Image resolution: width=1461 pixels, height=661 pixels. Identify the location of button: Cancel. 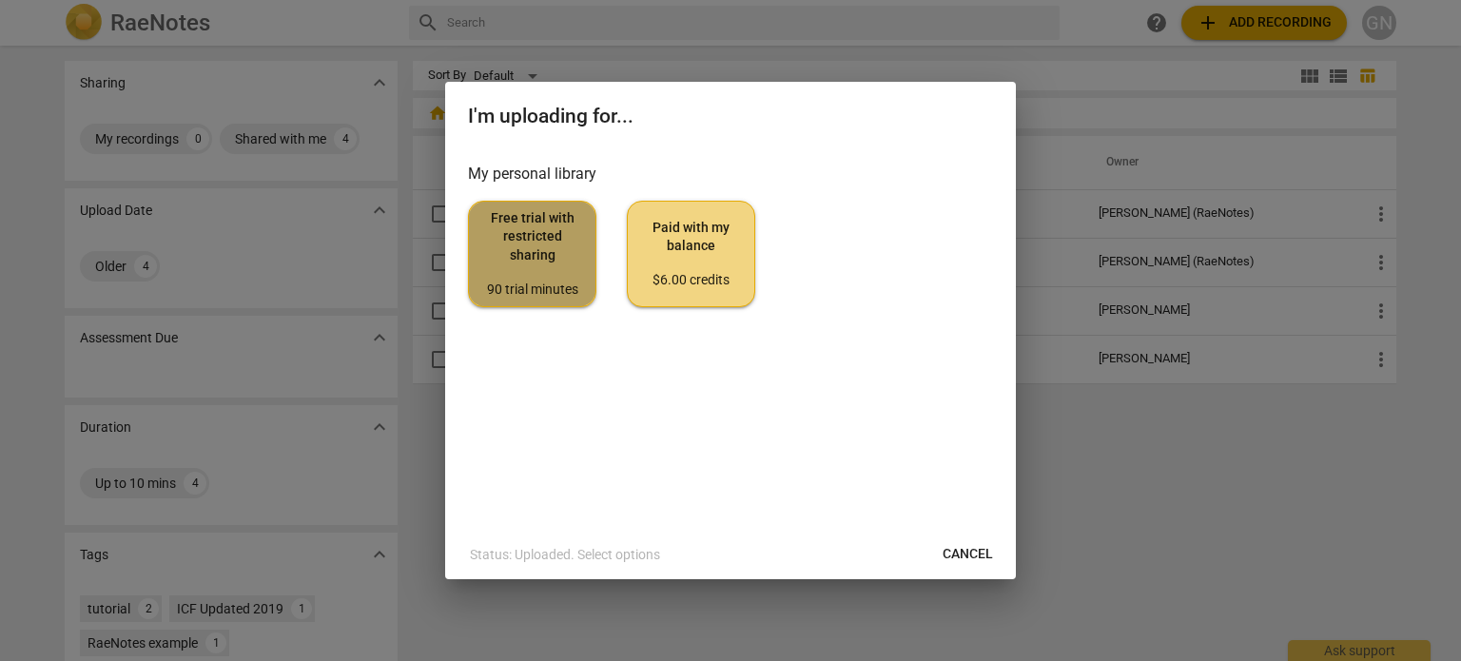
(967, 554).